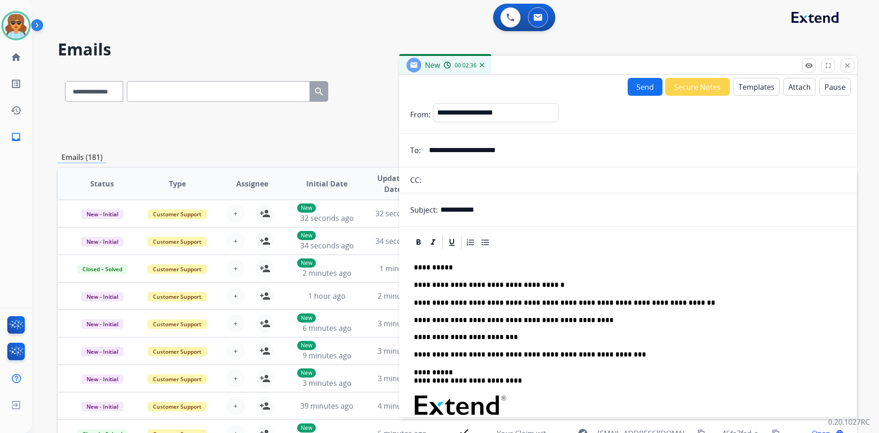  What do you see at coordinates (829, 65) in the screenshot?
I see `mat-icon: fullscreen` at bounding box center [829, 65].